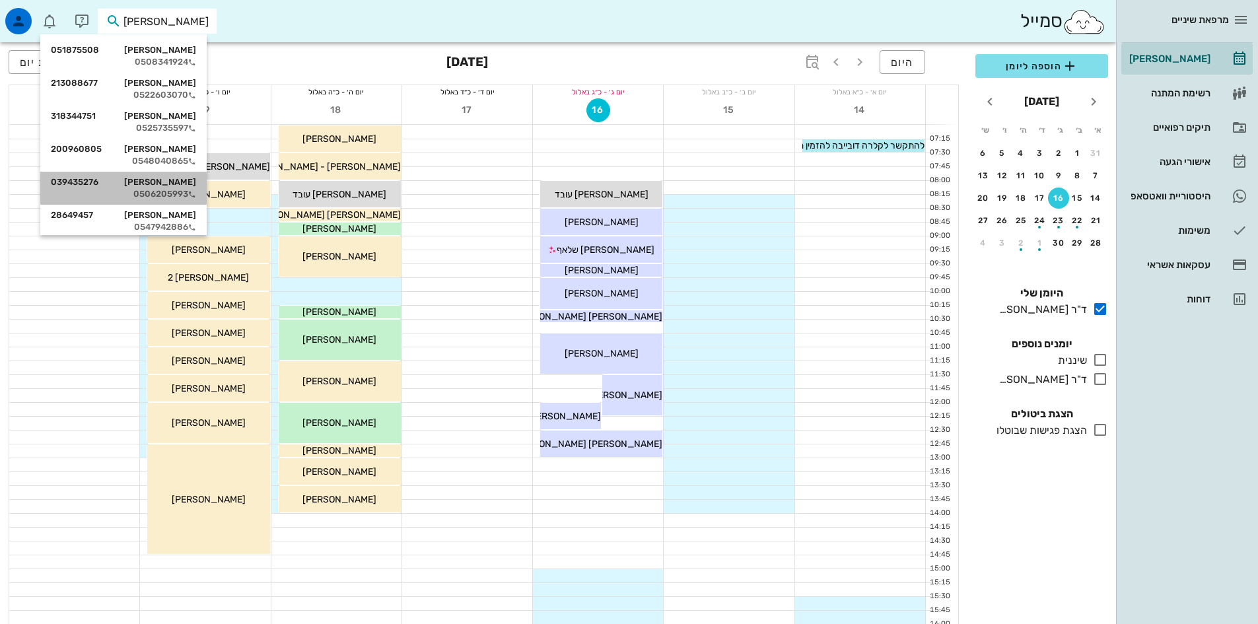 The width and height of the screenshot is (1258, 624). I want to click on th: ה׳, so click(1023, 130).